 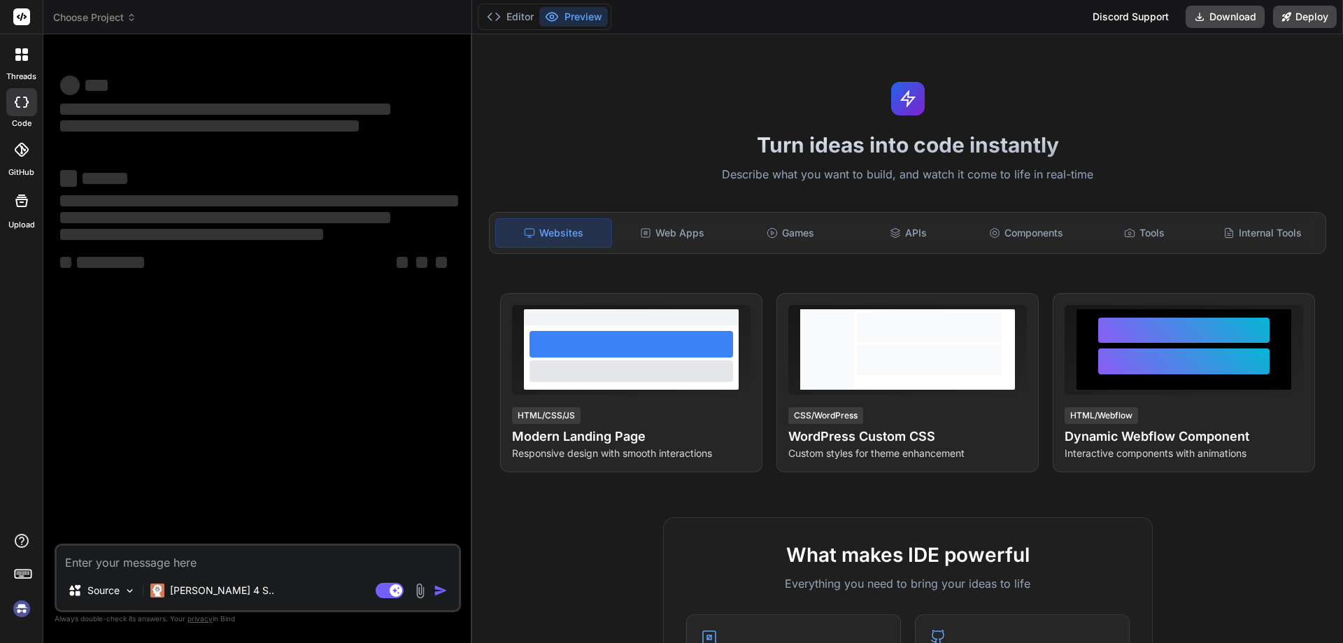 I want to click on p: Source, so click(x=103, y=590).